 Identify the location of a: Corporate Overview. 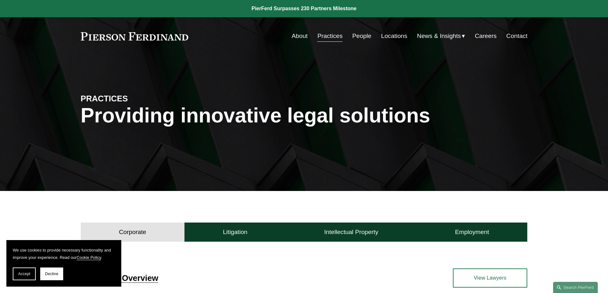
(119, 278).